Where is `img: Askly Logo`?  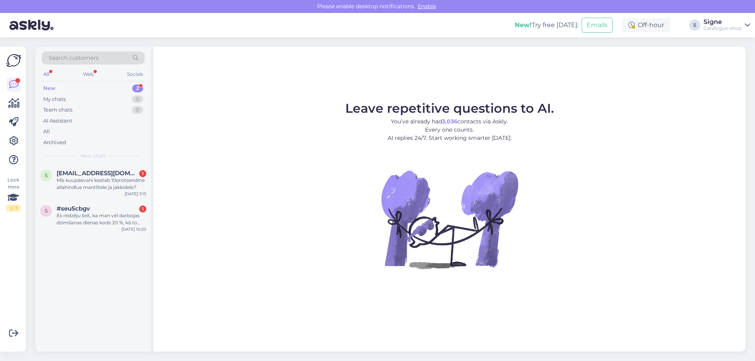 img: Askly Logo is located at coordinates (14, 61).